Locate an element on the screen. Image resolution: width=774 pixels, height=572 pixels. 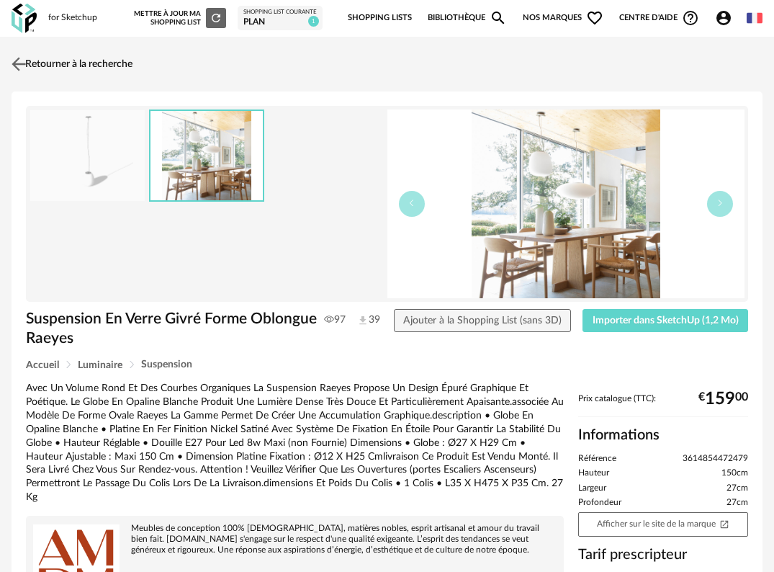
a: Shopping Lists is located at coordinates (380, 18).